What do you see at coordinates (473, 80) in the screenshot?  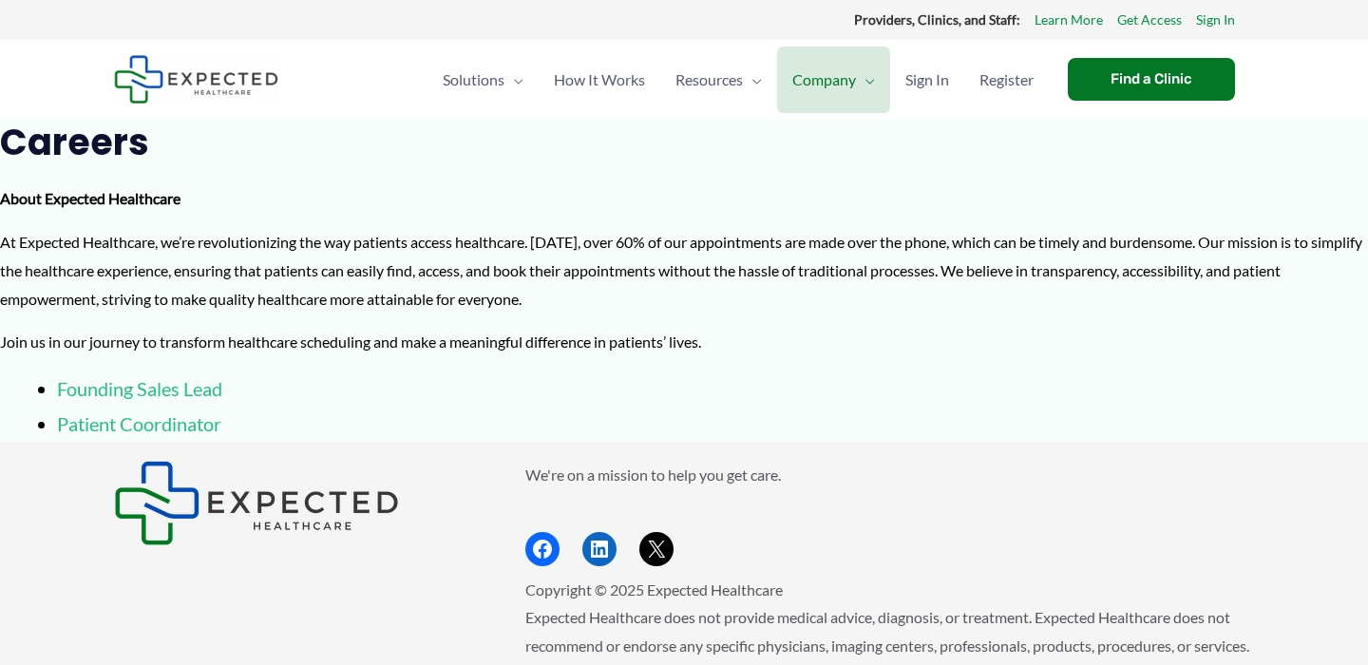 I see `span: Solutions` at bounding box center [473, 80].